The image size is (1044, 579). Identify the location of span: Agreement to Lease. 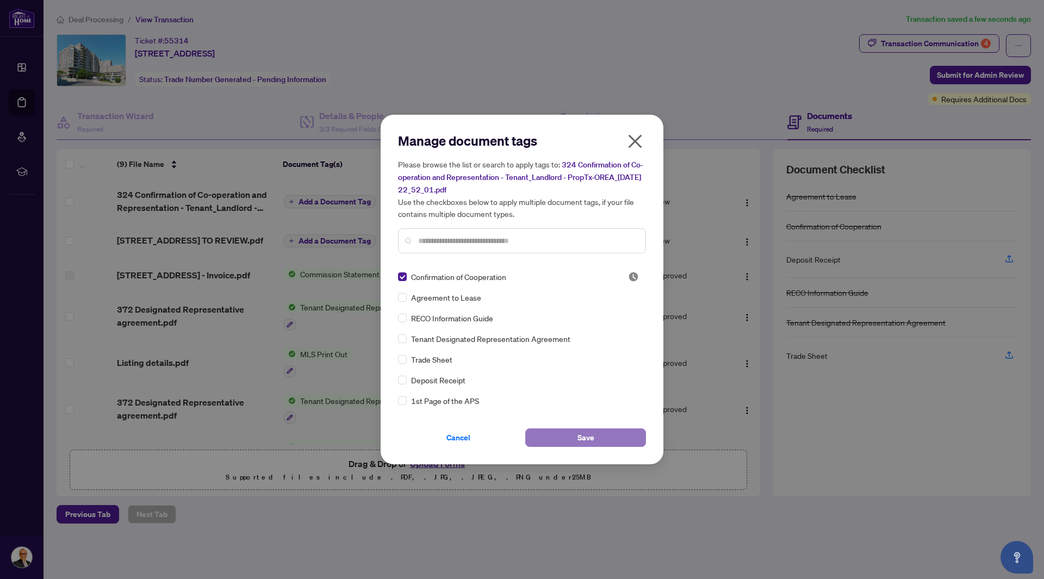
(446, 297).